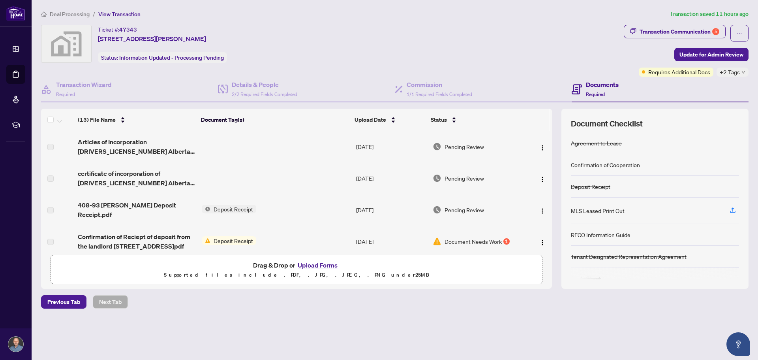 This screenshot has height=360, width=758. What do you see at coordinates (64, 302) in the screenshot?
I see `span: Previous Tab` at bounding box center [64, 302].